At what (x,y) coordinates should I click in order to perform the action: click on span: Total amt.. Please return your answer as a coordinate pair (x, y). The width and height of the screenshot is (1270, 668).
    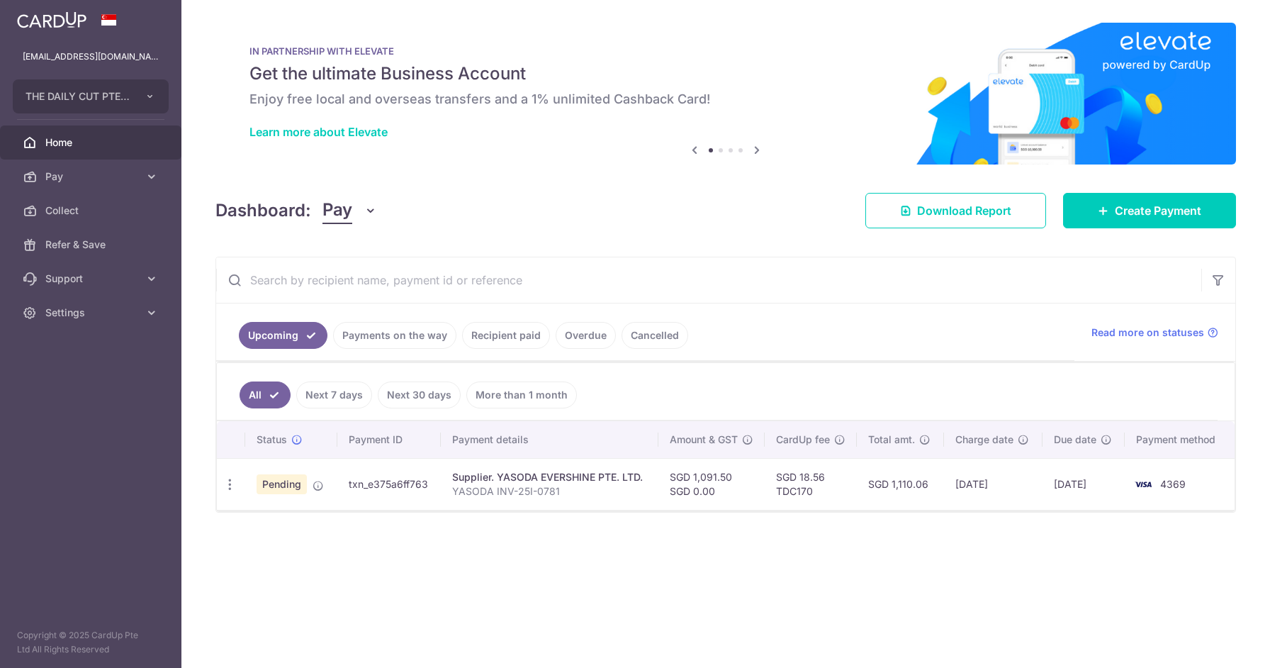
    Looking at the image, I should click on (891, 439).